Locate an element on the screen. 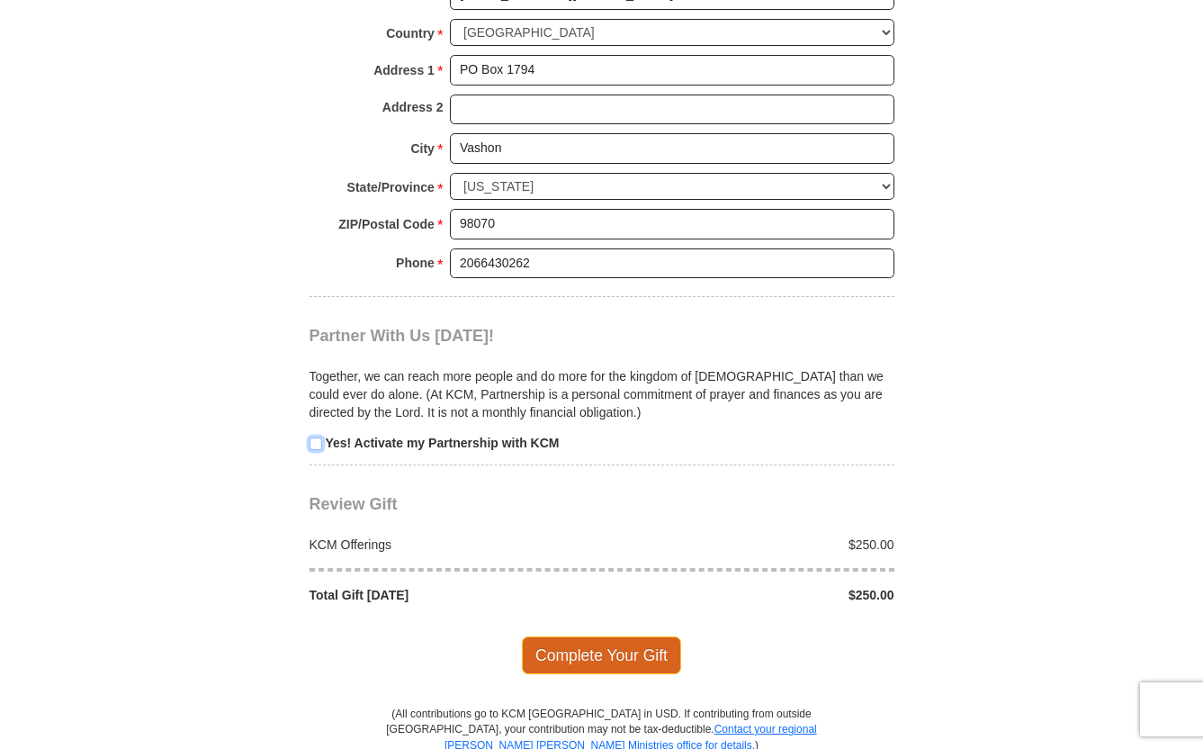  span: Complete Your Gift is located at coordinates (601, 655).